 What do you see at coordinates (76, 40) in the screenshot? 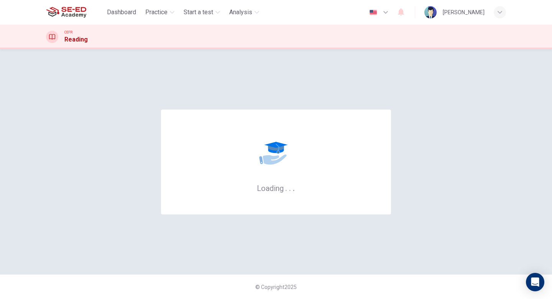
I see `h1: Reading` at bounding box center [76, 40].